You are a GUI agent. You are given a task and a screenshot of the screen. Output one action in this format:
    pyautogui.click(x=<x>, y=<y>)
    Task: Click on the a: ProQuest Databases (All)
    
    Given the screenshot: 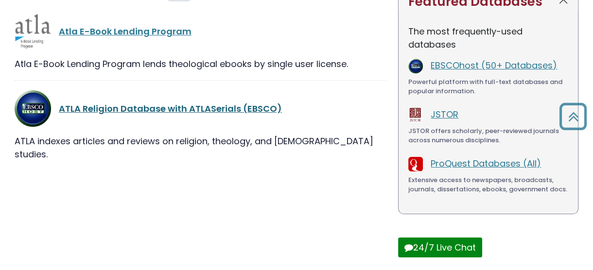 What is the action you would take?
    pyautogui.click(x=486, y=163)
    